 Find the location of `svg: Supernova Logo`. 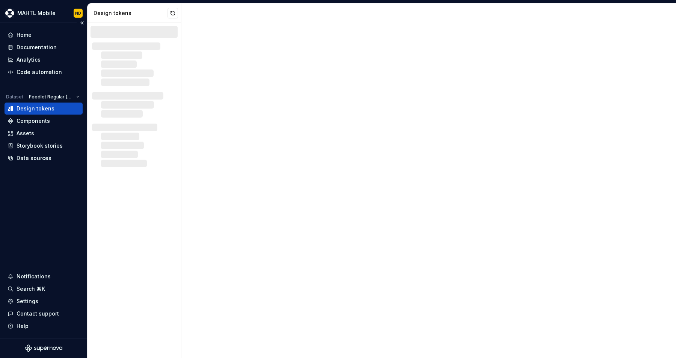

svg: Supernova Logo is located at coordinates (44, 348).